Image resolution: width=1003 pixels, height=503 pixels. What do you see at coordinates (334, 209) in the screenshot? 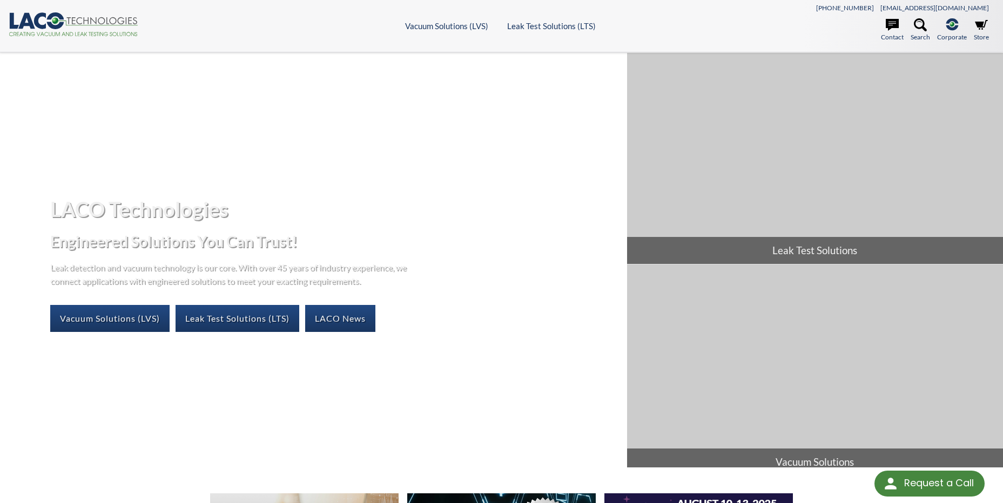
I see `h1: LACO Technologies` at bounding box center [334, 209].